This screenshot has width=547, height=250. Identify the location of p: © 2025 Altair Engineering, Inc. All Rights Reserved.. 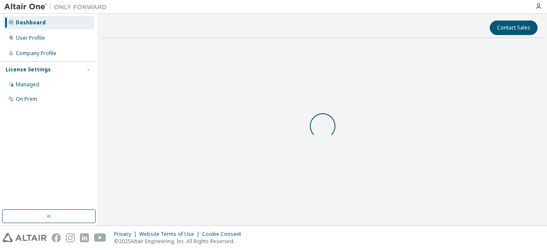
(180, 241).